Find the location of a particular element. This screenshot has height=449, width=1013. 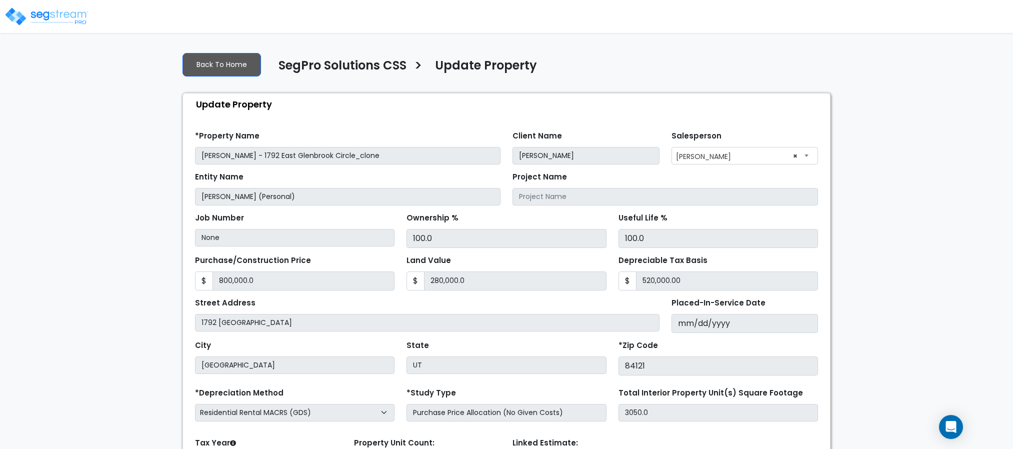

label: Placed-In-Service Date is located at coordinates (719, 303).